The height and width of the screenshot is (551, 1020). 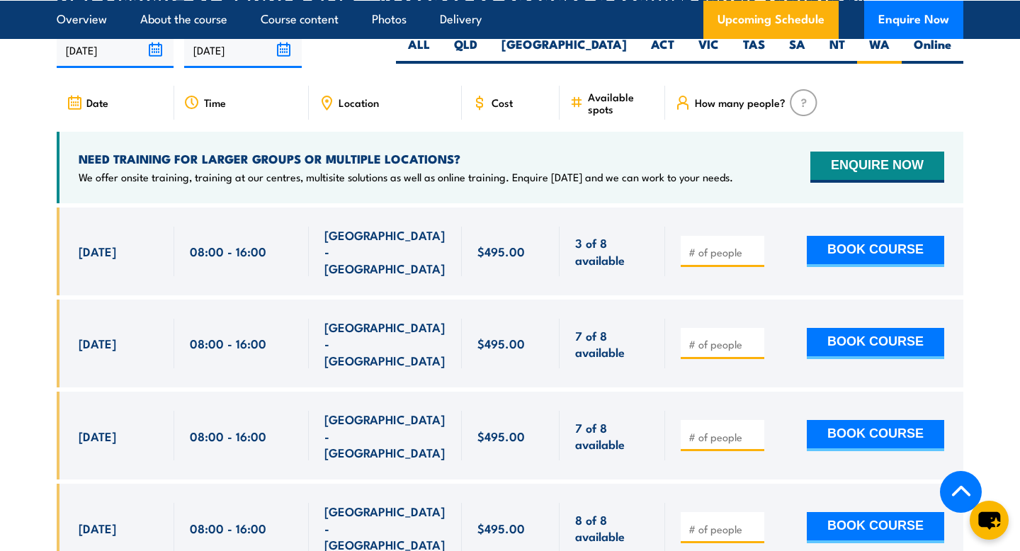 I want to click on button: ENQUIRE NOW, so click(x=877, y=167).